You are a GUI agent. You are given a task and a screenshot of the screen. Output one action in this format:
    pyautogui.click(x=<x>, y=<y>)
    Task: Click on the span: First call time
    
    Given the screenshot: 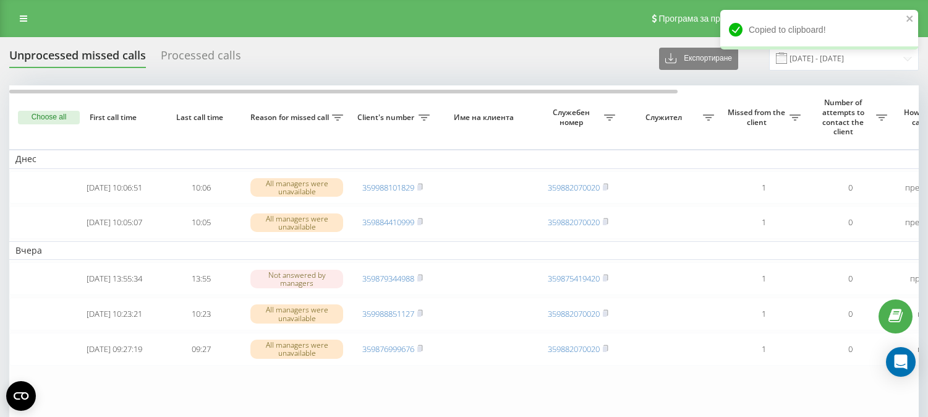 What is the action you would take?
    pyautogui.click(x=114, y=117)
    